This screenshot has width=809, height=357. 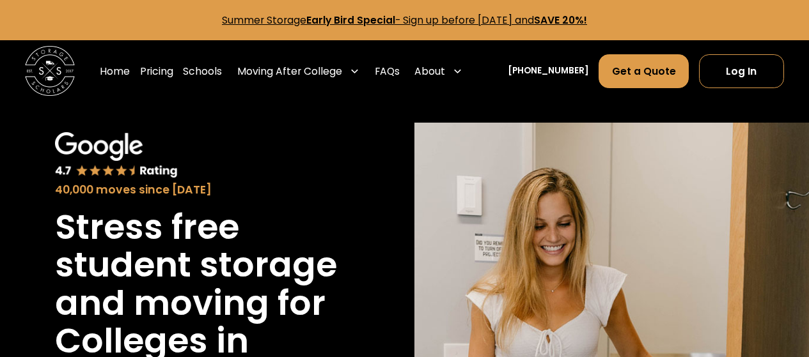 I want to click on a: Home, so click(x=114, y=71).